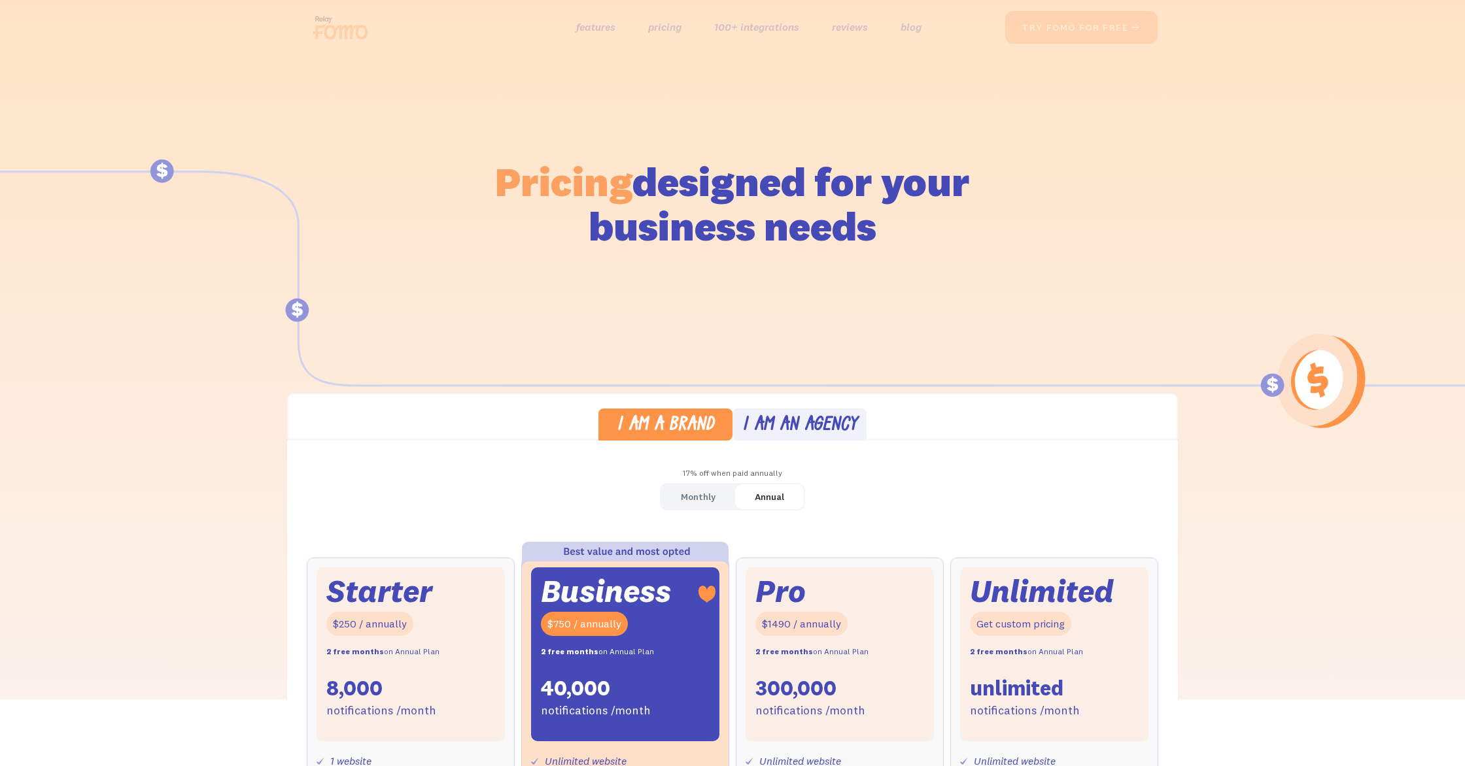 The width and height of the screenshot is (1465, 766). Describe the element at coordinates (796, 689) in the screenshot. I see `div: 300,000` at that location.